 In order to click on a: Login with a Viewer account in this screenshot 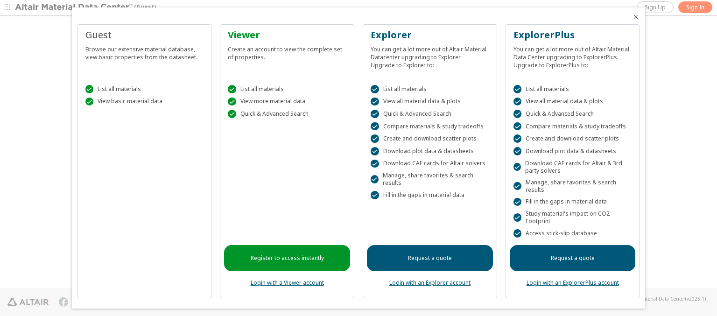, I will do `click(287, 282)`.